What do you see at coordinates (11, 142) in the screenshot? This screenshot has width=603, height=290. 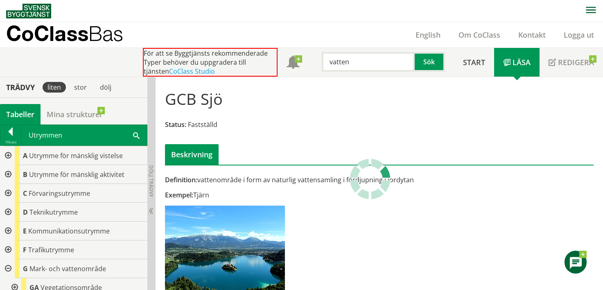 I see `div: Tillbaka` at bounding box center [11, 142].